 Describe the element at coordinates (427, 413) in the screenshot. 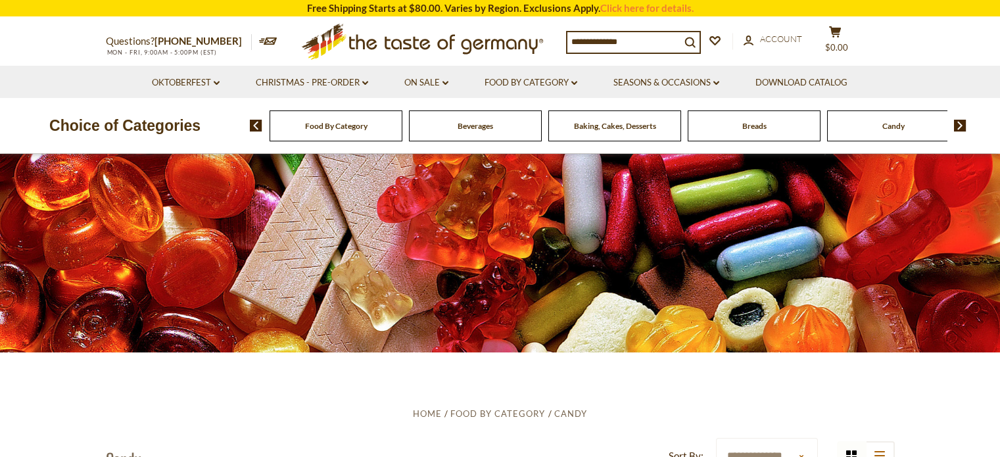

I see `span: Home` at that location.